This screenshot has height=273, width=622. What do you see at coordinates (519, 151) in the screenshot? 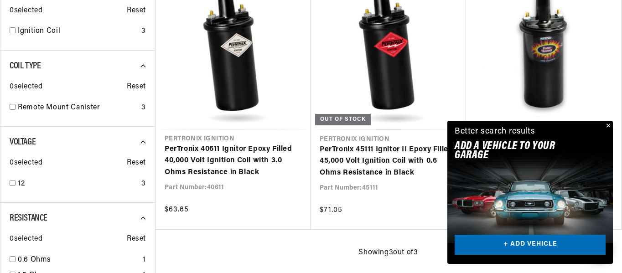
I see `h2: Add A VEHICLE to your garage` at bounding box center [519, 151].